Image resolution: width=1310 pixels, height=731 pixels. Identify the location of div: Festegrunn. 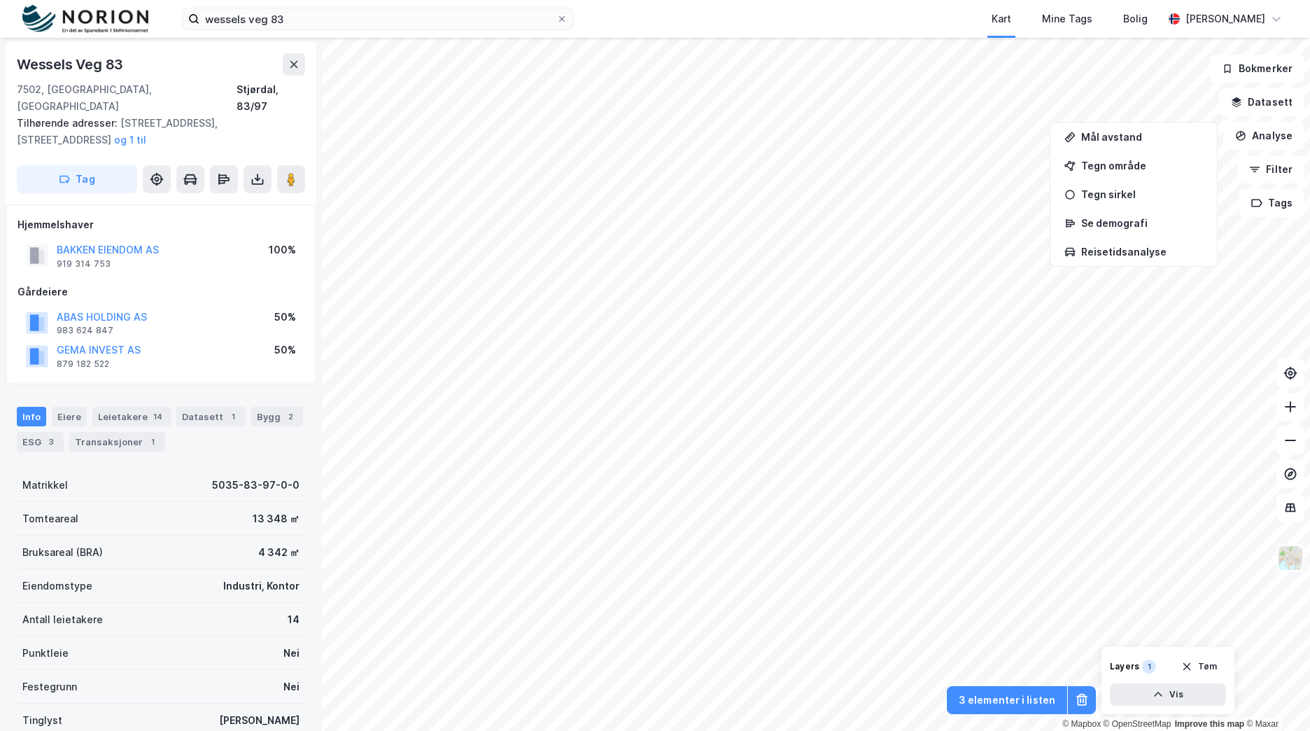
(50, 686).